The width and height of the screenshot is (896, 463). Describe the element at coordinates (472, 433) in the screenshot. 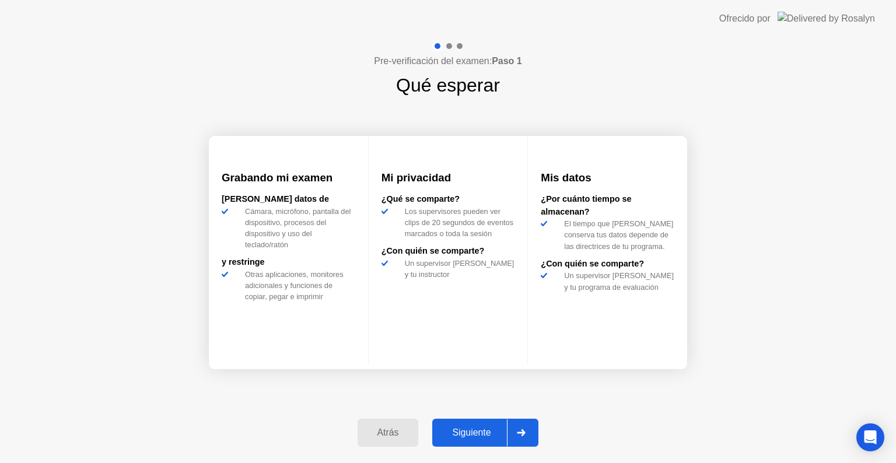

I see `div: Siguiente` at that location.